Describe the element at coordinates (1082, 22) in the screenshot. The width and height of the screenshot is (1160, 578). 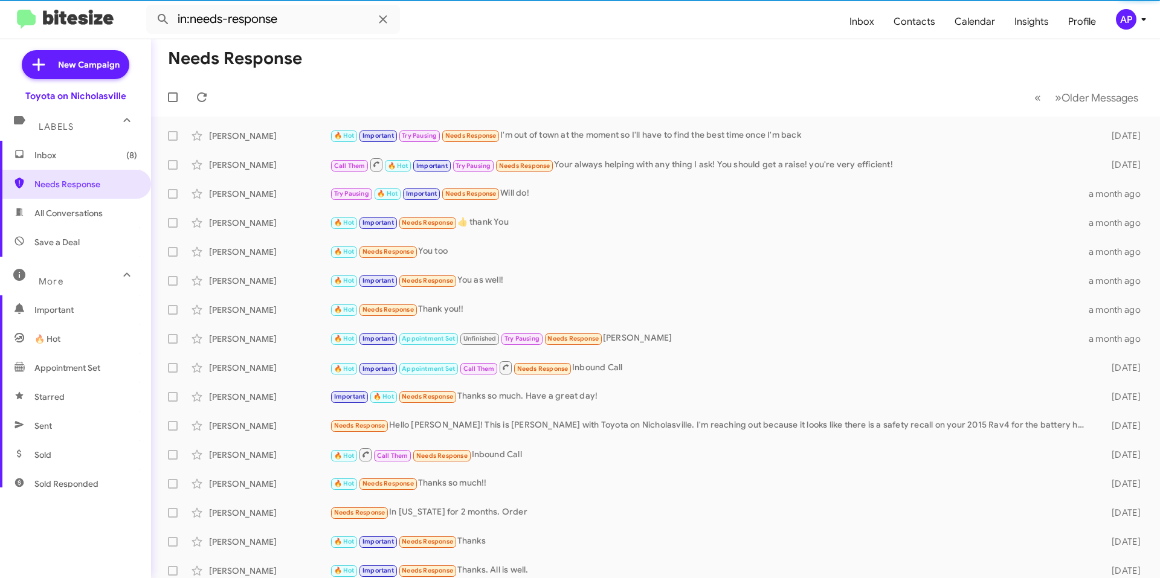
I see `a: Profile` at that location.